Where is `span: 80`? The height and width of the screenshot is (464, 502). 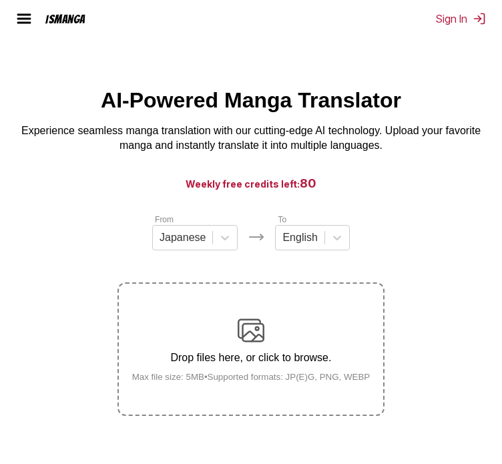
span: 80 is located at coordinates (308, 183).